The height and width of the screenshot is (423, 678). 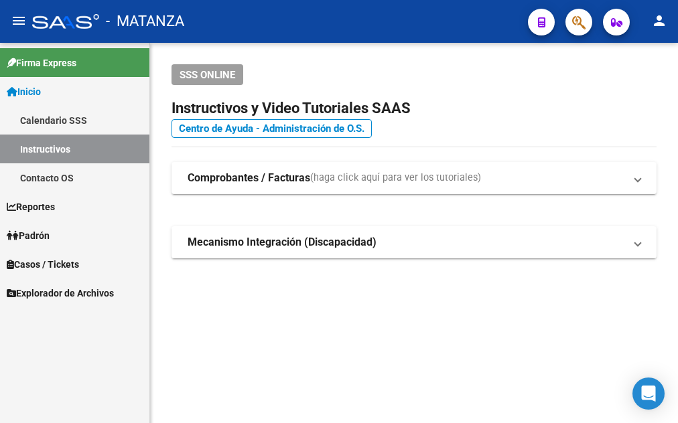 I want to click on span: Inicio, so click(x=23, y=92).